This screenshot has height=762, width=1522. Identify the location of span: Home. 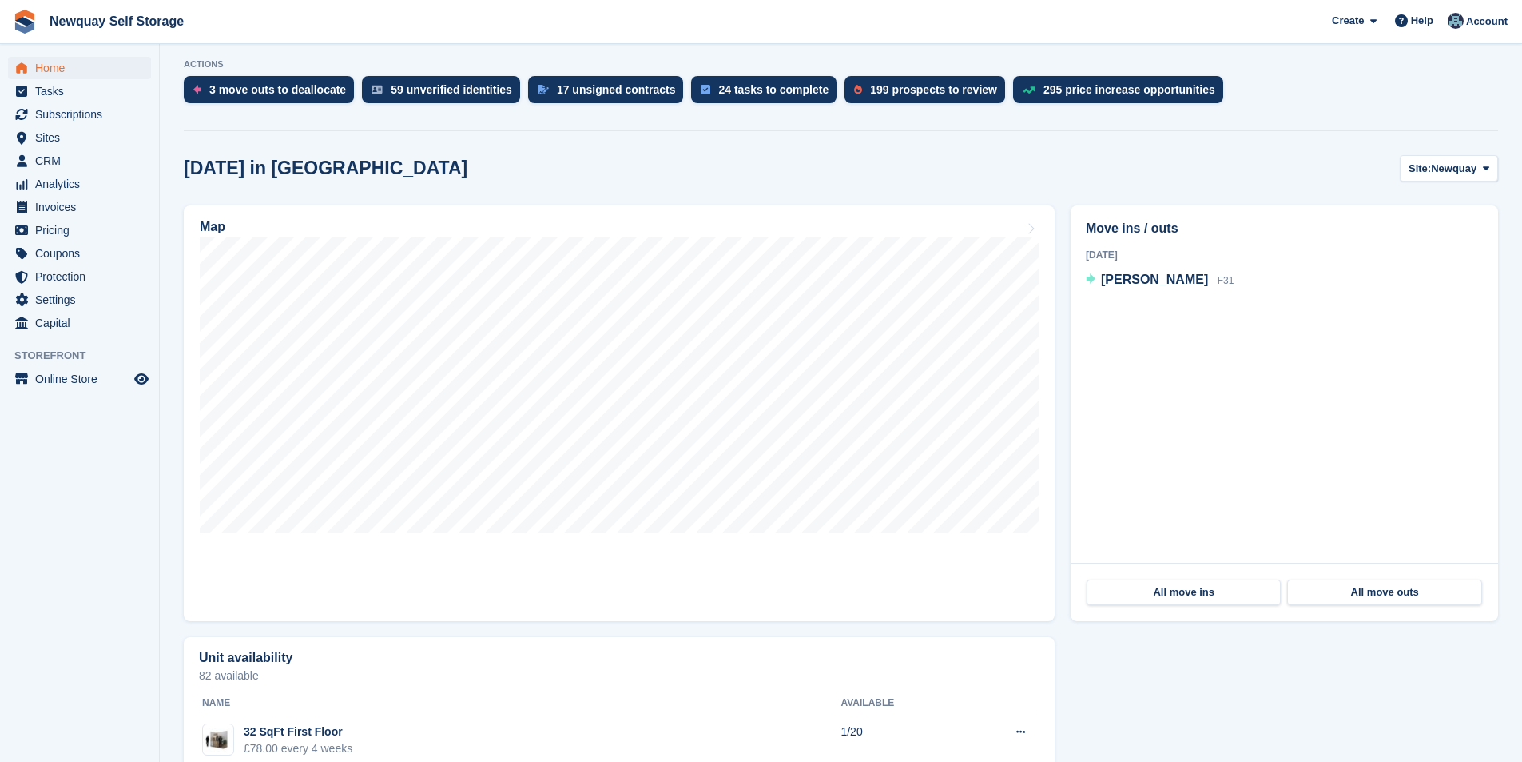
(83, 68).